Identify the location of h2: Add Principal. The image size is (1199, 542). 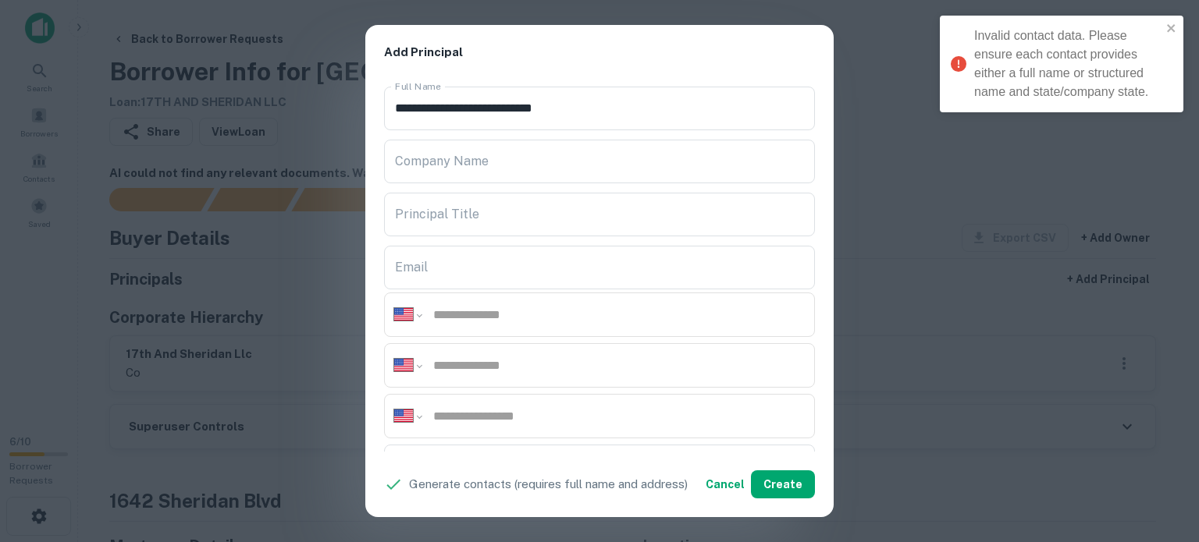
(599, 52).